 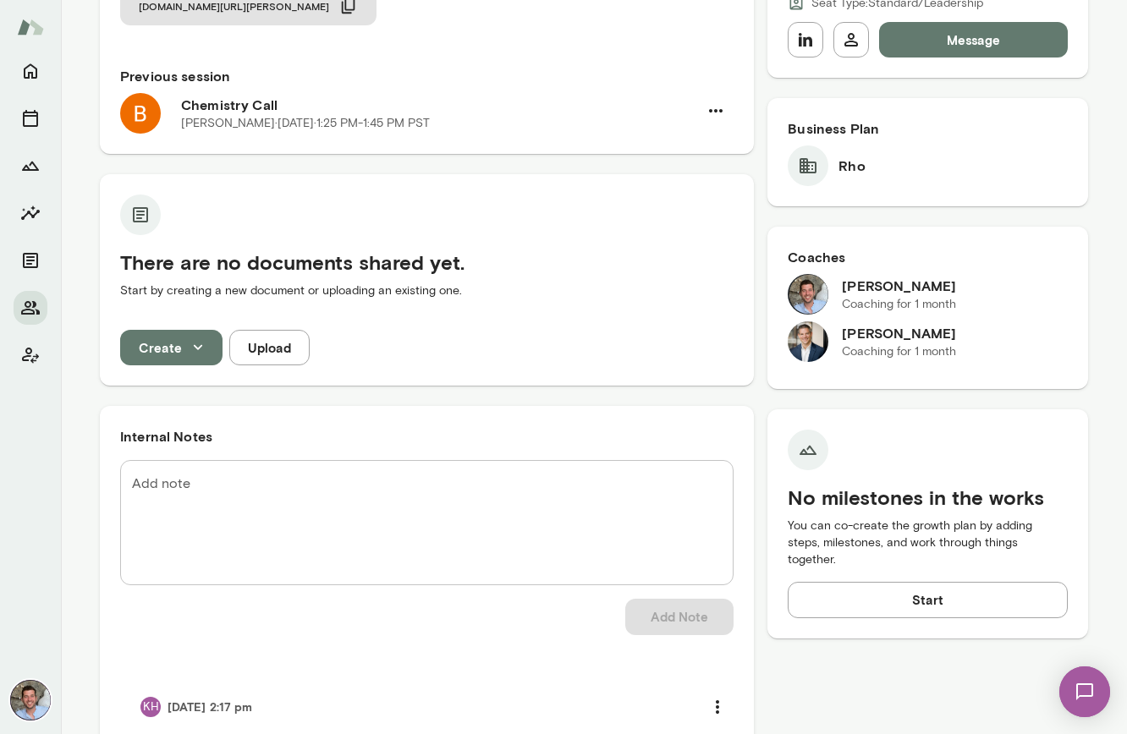 I want to click on p: You can co-create the growth plan by adding steps, milestones, and work through things together., so click(x=927, y=543).